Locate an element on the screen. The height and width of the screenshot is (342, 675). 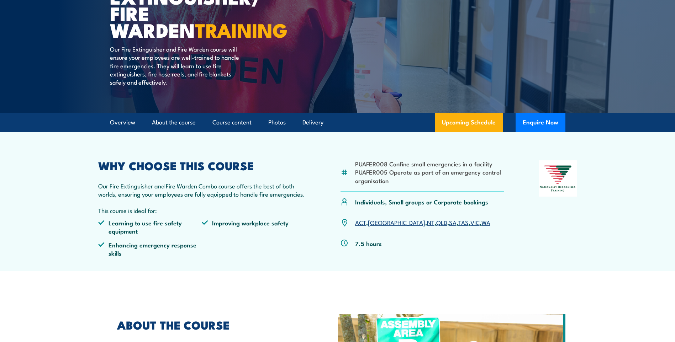
a: SA is located at coordinates (452, 222).